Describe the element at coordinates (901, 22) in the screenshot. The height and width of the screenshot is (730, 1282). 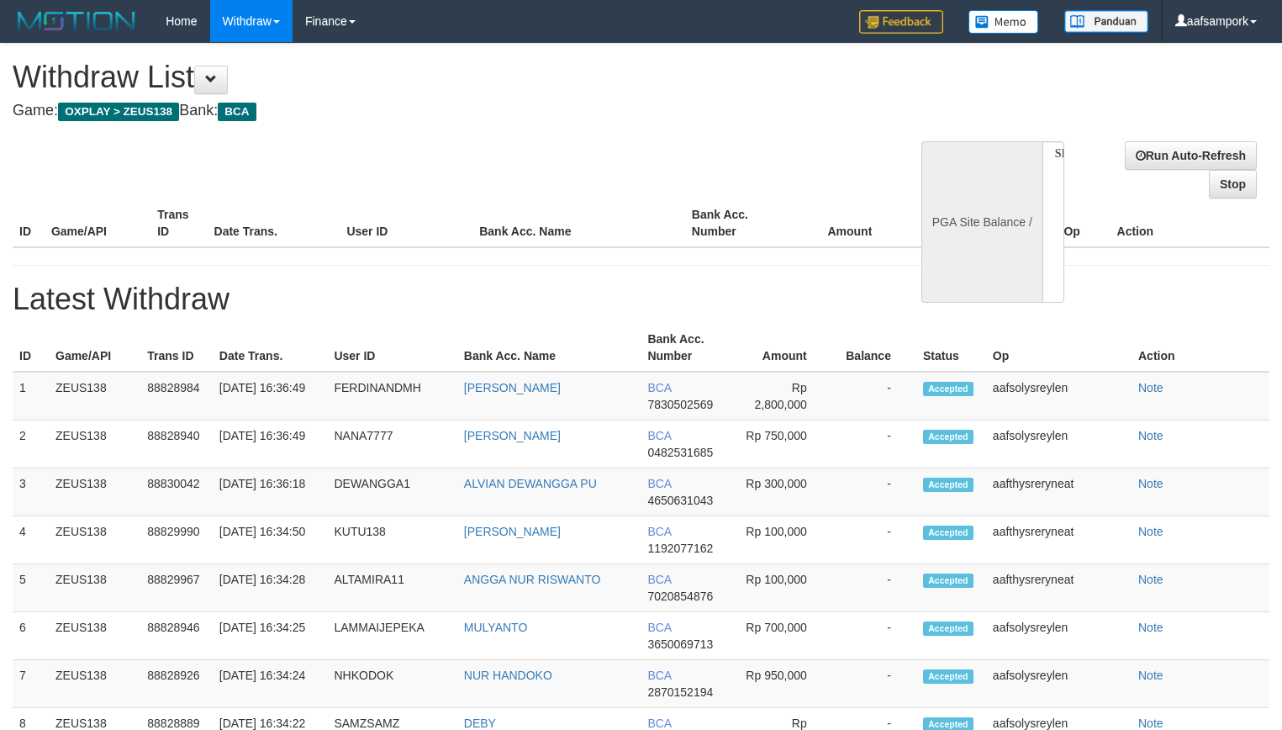
I see `img: Feedback.jpg` at that location.